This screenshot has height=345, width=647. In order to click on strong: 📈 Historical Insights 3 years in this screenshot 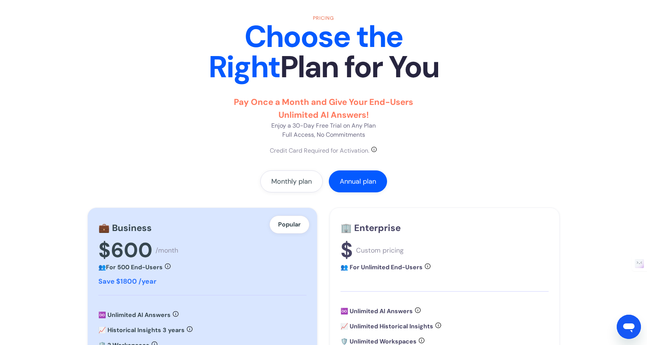, I will do `click(142, 330)`.